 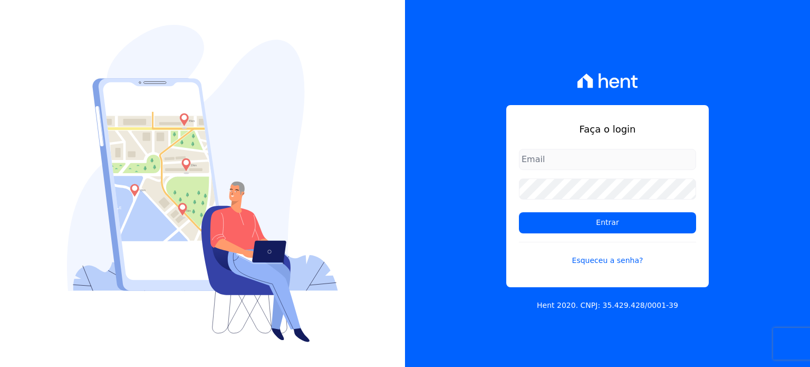 What do you see at coordinates (203, 183) in the screenshot?
I see `img: Login` at bounding box center [203, 183].